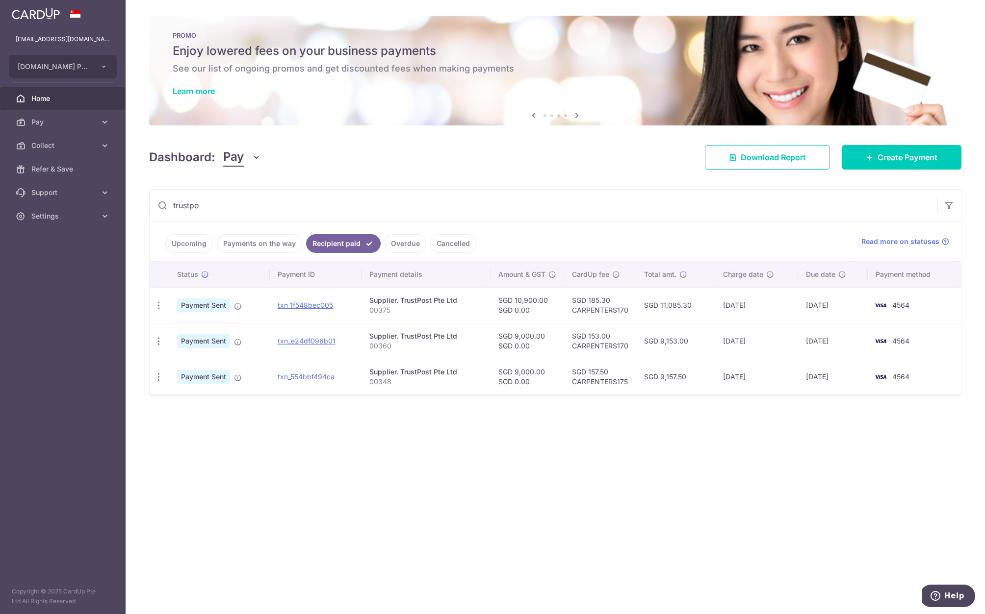  I want to click on a: txn_1f548bec005, so click(305, 305).